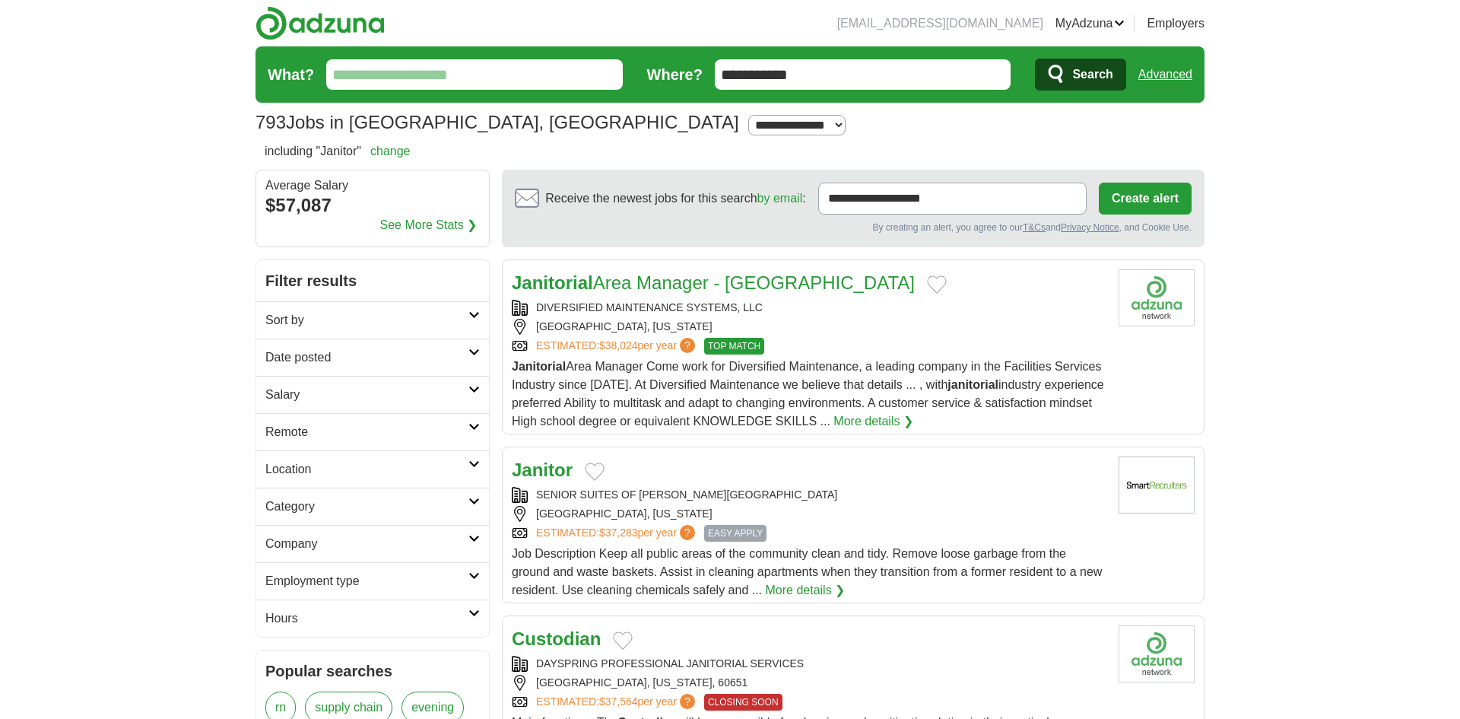  Describe the element at coordinates (373, 205) in the screenshot. I see `div: $57,087` at that location.